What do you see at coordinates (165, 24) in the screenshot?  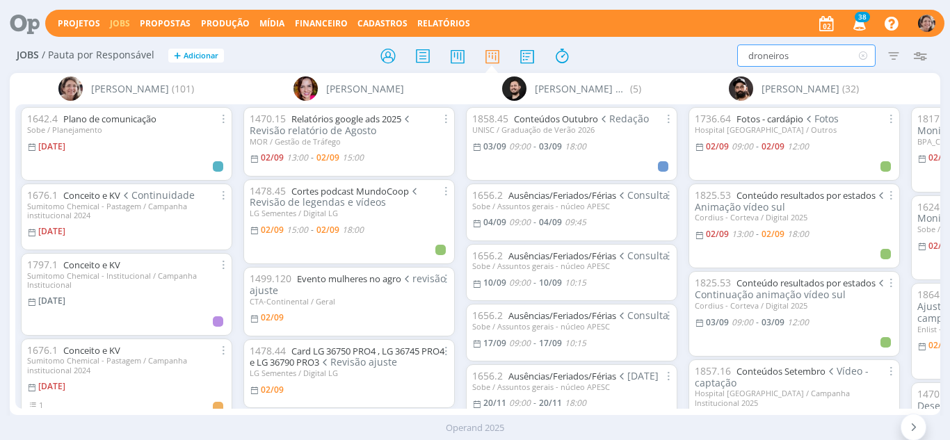 I see `button: Propostas` at bounding box center [165, 24].